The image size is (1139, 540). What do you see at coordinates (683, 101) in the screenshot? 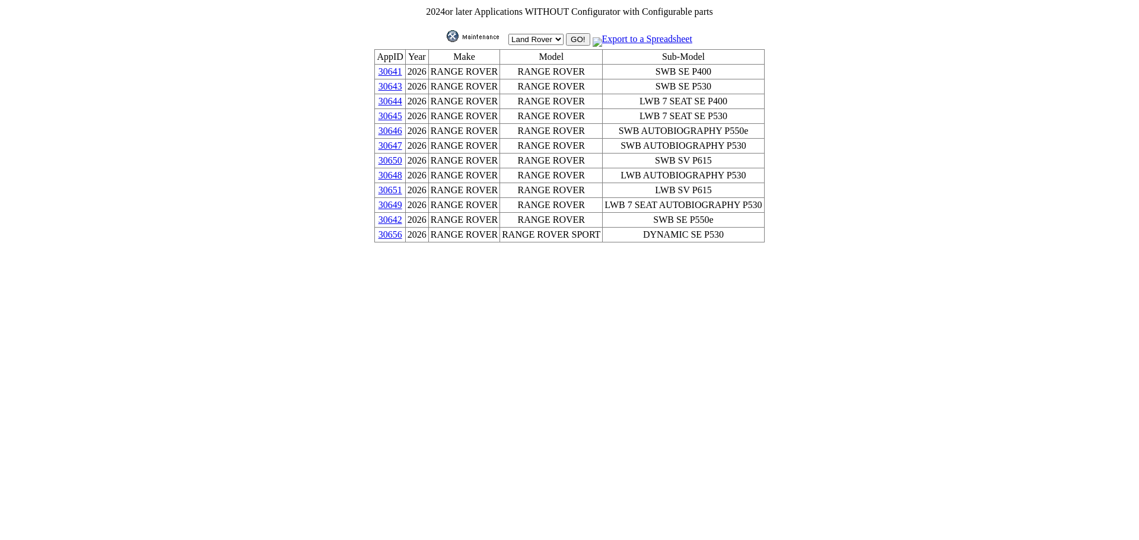
I see `td: LWB 7 SEAT SE P400` at bounding box center [683, 101].